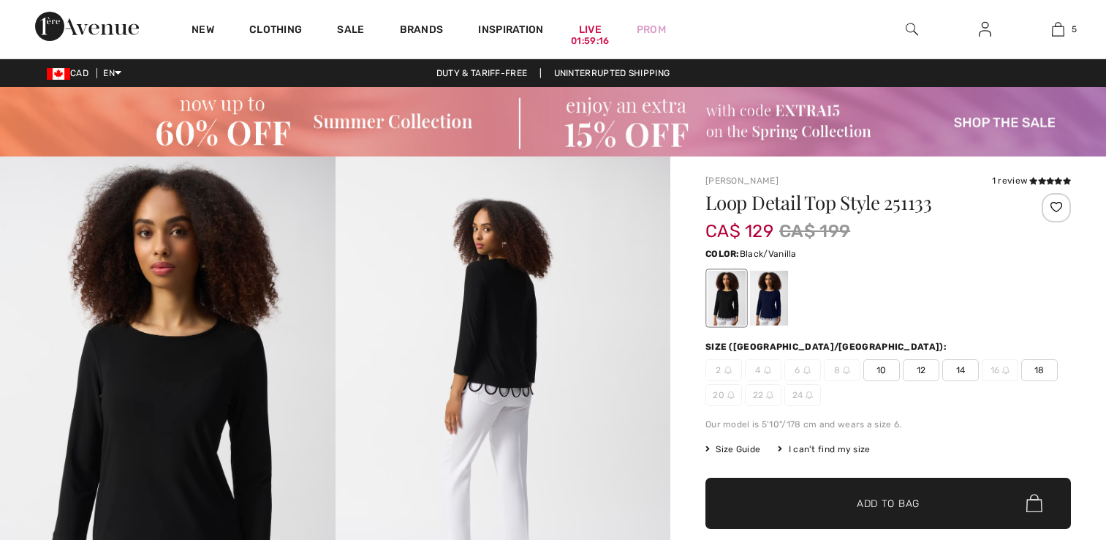  What do you see at coordinates (733, 449) in the screenshot?
I see `span: Size Guide` at bounding box center [733, 449].